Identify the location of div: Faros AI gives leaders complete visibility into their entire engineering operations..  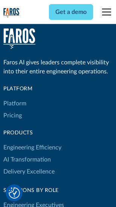
(58, 67).